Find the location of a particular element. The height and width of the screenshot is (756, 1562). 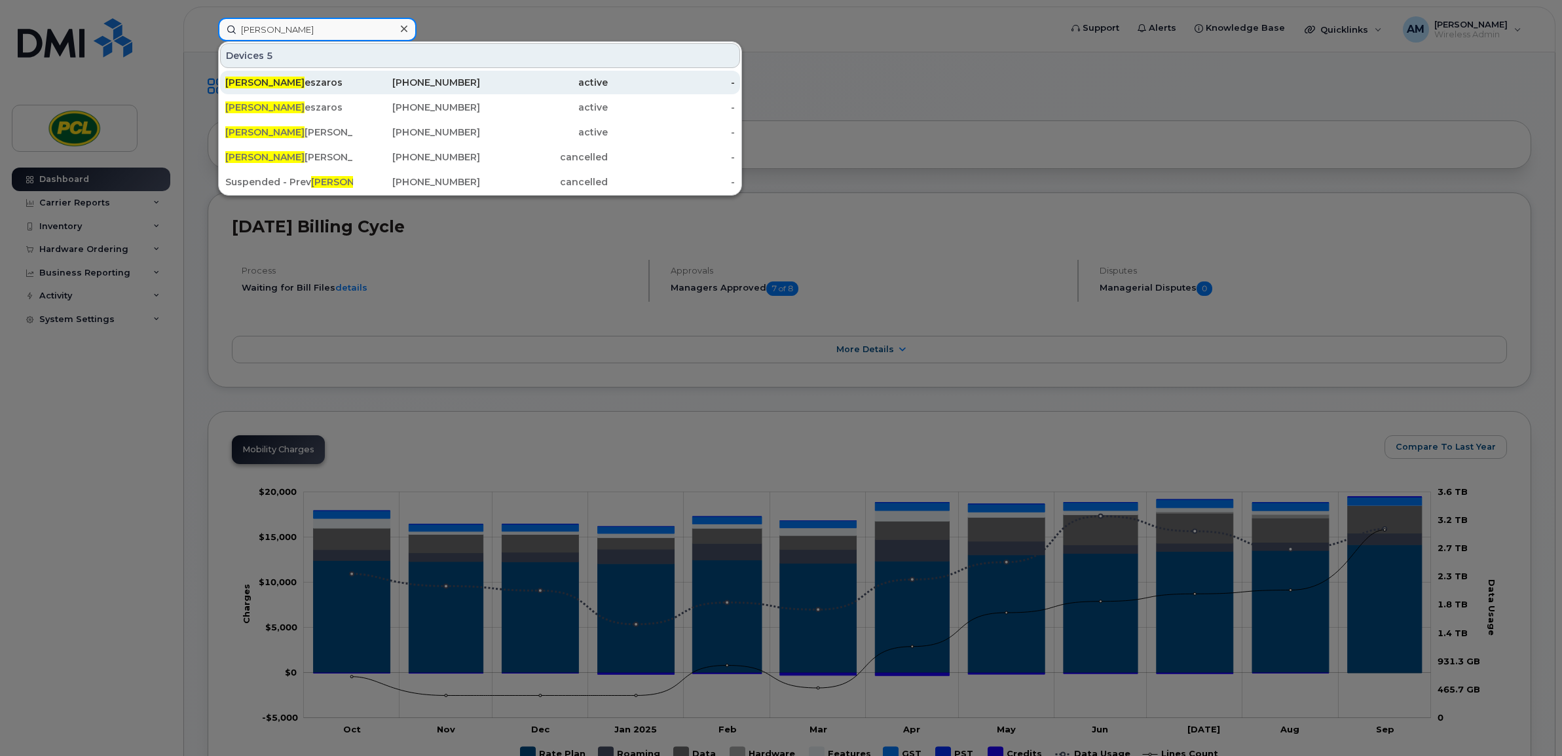

span: 5 is located at coordinates (270, 56).